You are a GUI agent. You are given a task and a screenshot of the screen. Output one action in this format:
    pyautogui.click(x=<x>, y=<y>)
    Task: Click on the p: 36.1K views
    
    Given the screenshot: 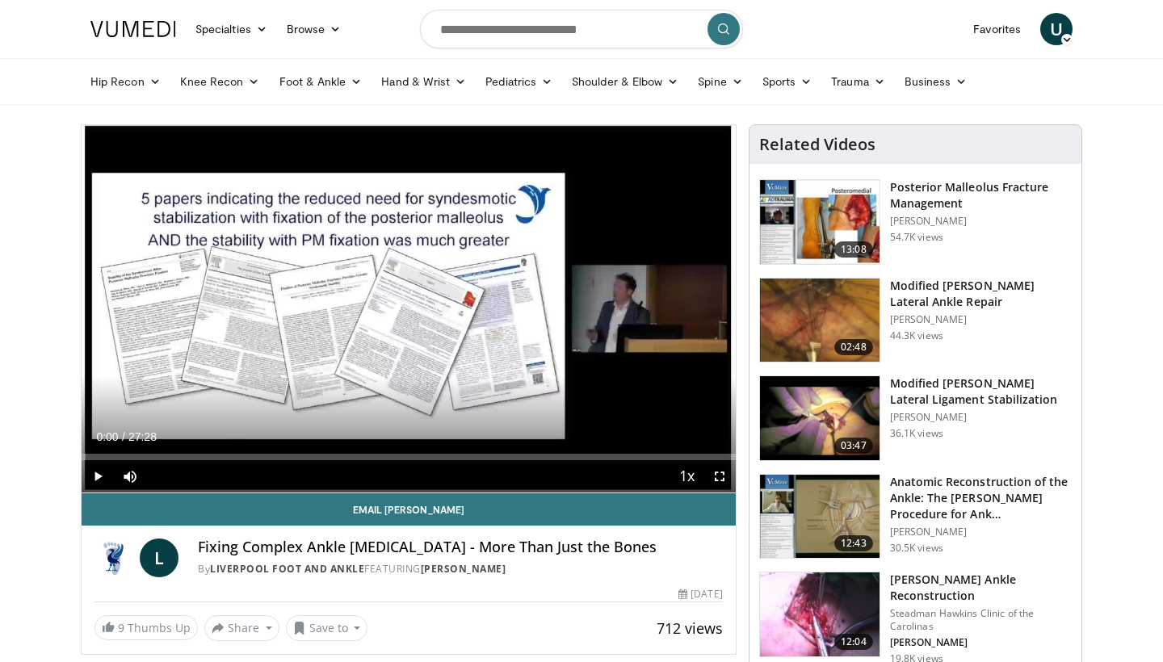 What is the action you would take?
    pyautogui.click(x=917, y=434)
    